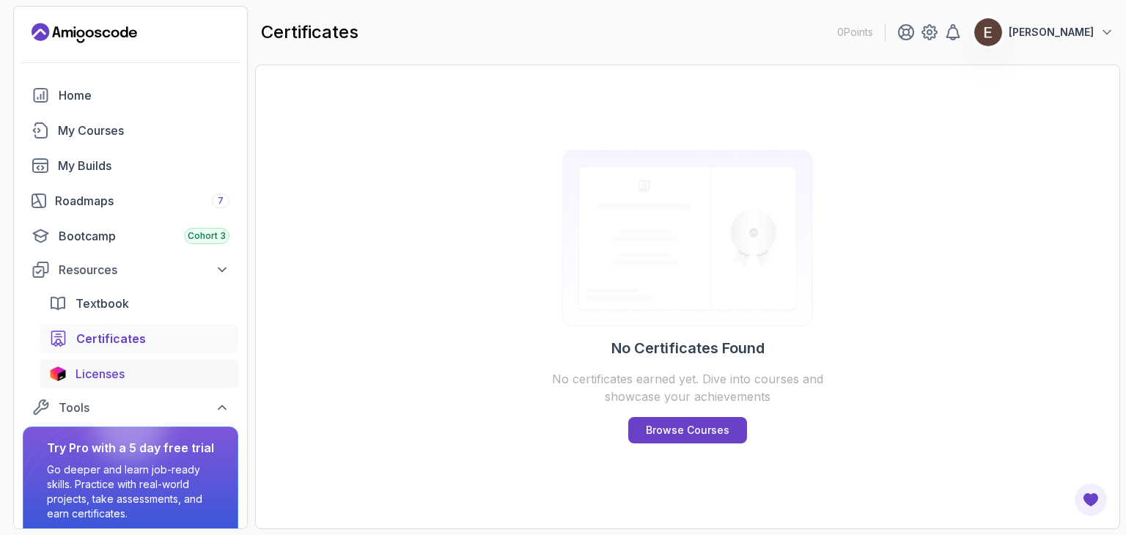  Describe the element at coordinates (144, 95) in the screenshot. I see `div: Home` at that location.